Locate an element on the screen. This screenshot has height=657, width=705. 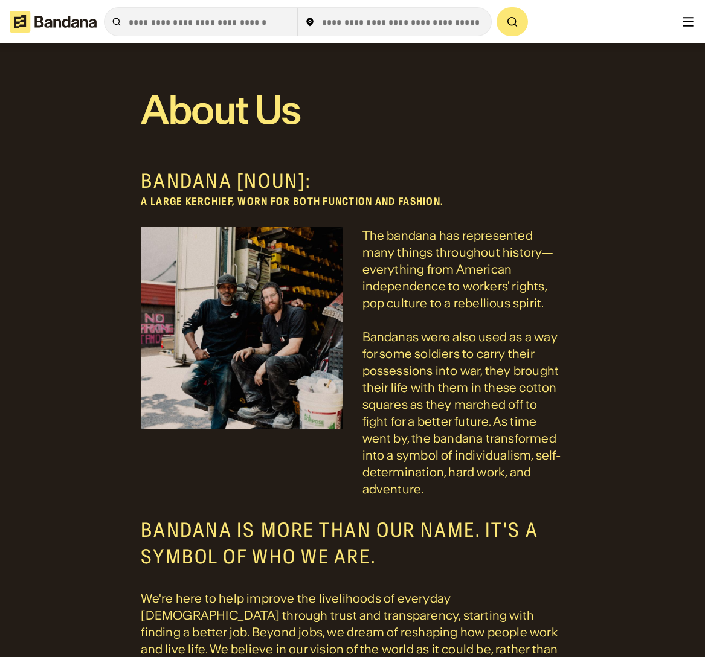
div: a large kerchief, worn for both function and fashion. is located at coordinates (352, 201).